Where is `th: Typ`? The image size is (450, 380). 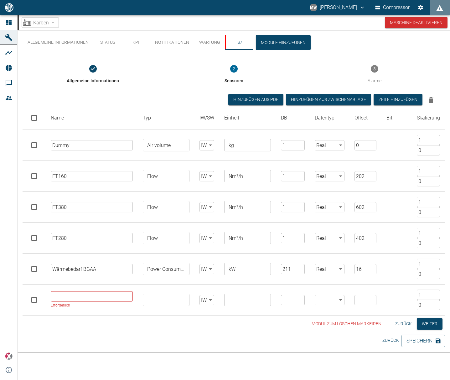
th: Typ is located at coordinates (166, 118).